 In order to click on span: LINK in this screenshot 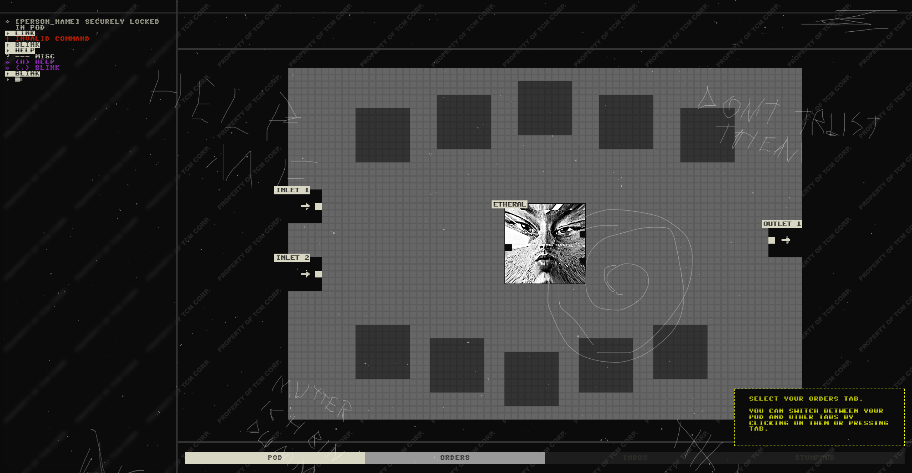, I will do `click(20, 33)`.